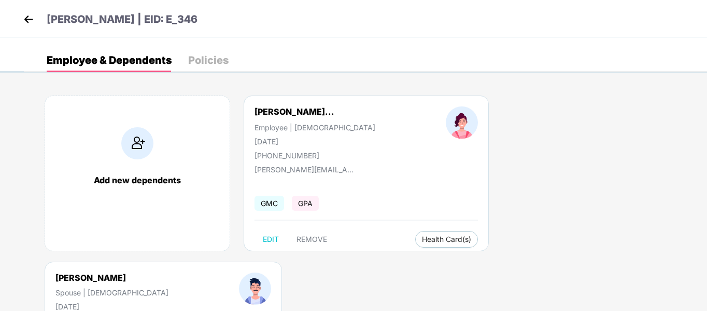 The image size is (707, 311). I want to click on span: Health Card(s), so click(446, 239).